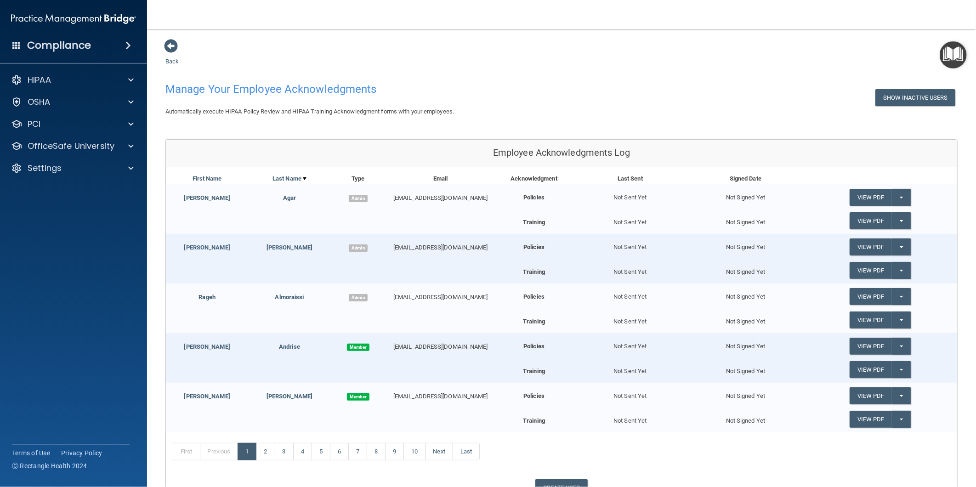 This screenshot has width=976, height=487. I want to click on a: Settings, so click(72, 168).